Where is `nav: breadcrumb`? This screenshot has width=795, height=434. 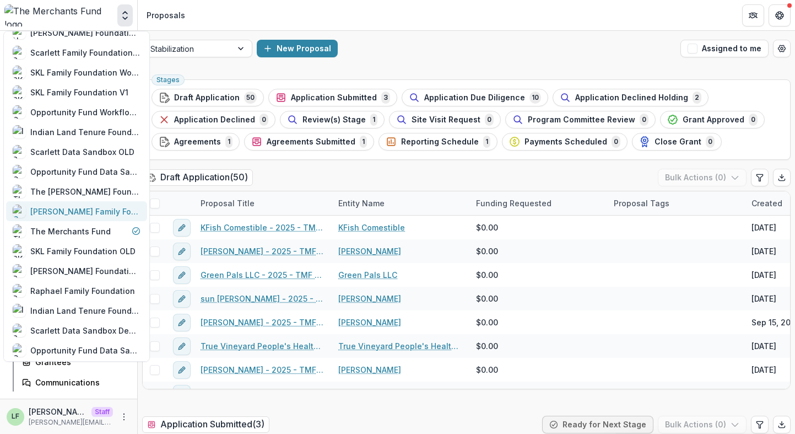
nav: breadcrumb is located at coordinates (166, 15).